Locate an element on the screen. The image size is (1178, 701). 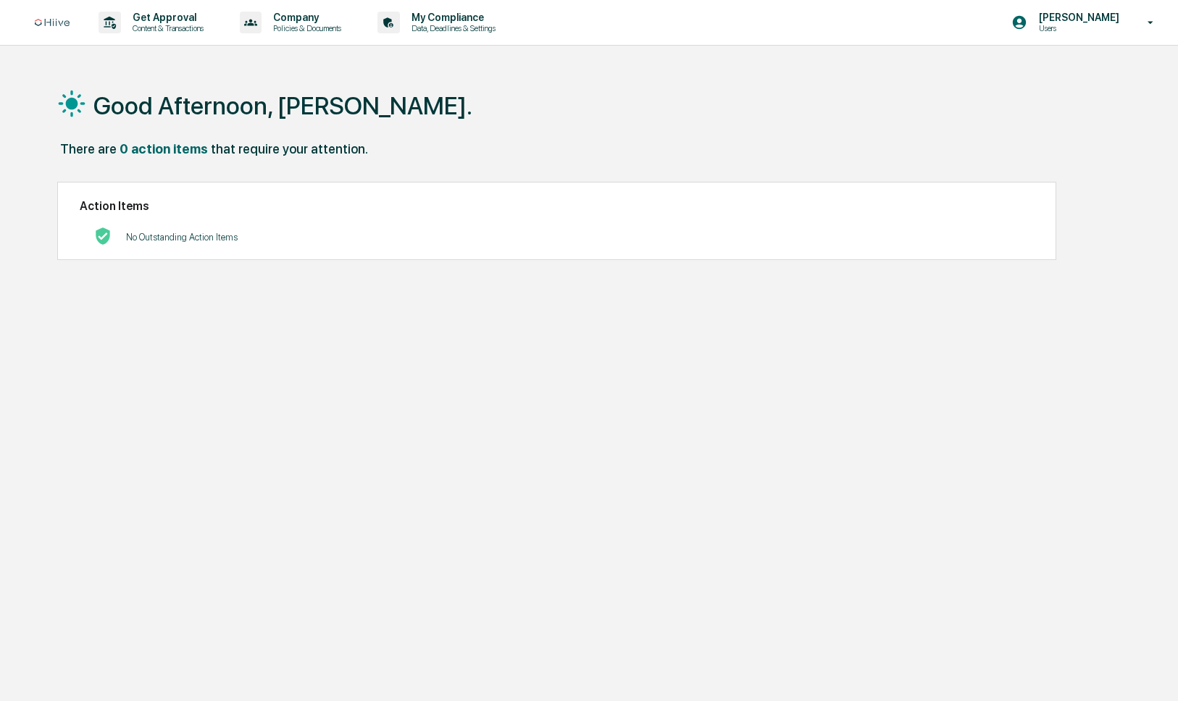
p: Company is located at coordinates (305, 17).